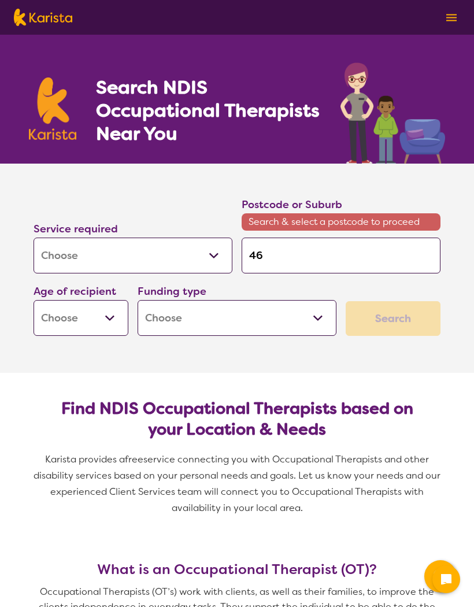 Image resolution: width=474 pixels, height=607 pixels. What do you see at coordinates (208, 110) in the screenshot?
I see `h1: Search NDIS Occupational Therapists Near You` at bounding box center [208, 110].